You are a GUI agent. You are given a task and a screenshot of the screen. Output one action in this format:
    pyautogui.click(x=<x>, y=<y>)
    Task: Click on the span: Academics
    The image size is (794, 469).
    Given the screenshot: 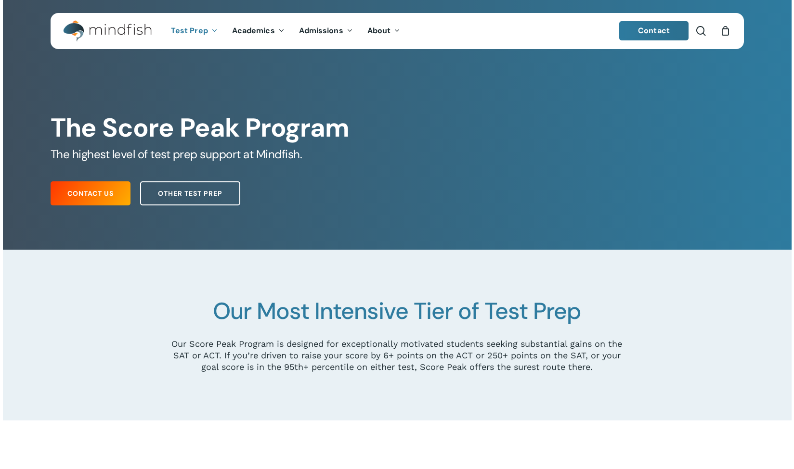 What is the action you would take?
    pyautogui.click(x=253, y=30)
    